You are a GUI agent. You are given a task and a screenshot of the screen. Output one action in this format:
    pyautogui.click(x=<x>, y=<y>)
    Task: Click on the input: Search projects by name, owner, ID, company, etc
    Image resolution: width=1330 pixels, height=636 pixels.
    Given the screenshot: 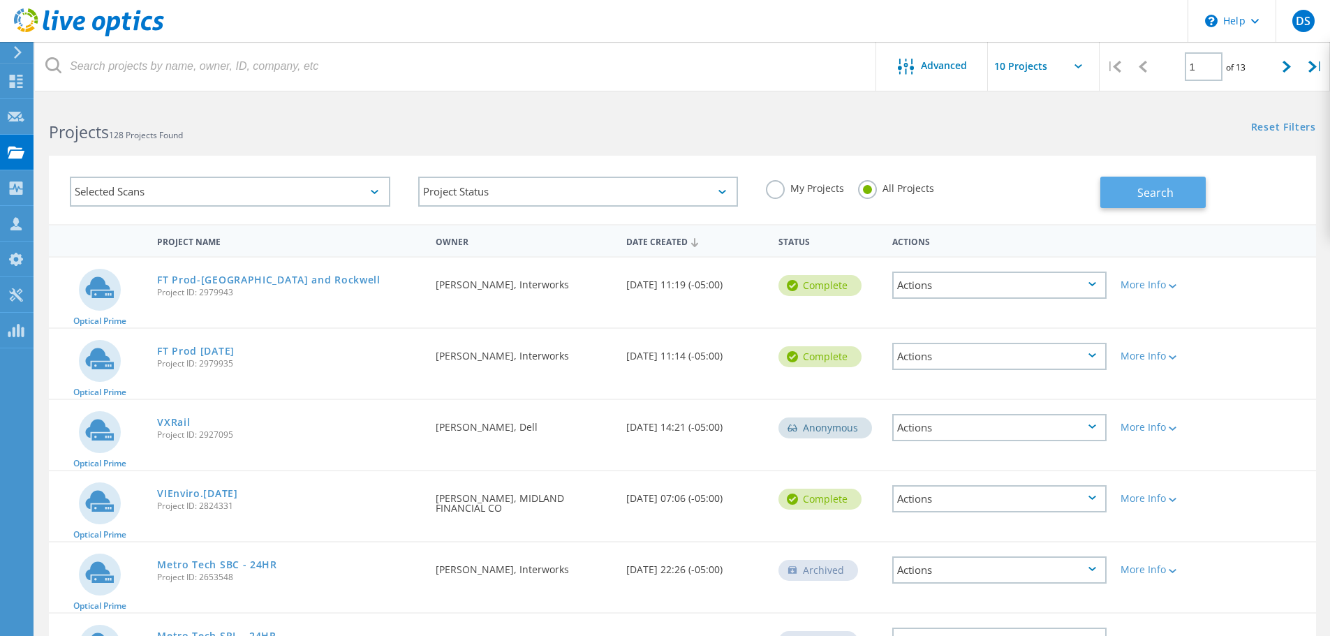 What is the action you would take?
    pyautogui.click(x=456, y=66)
    